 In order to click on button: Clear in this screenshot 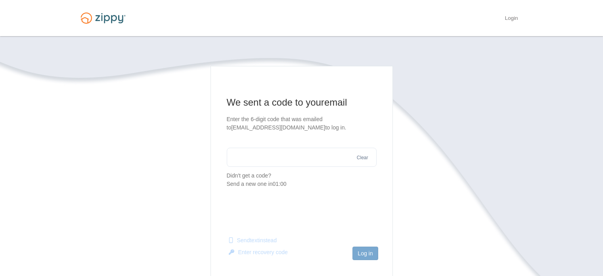, I will do `click(363, 157)`.